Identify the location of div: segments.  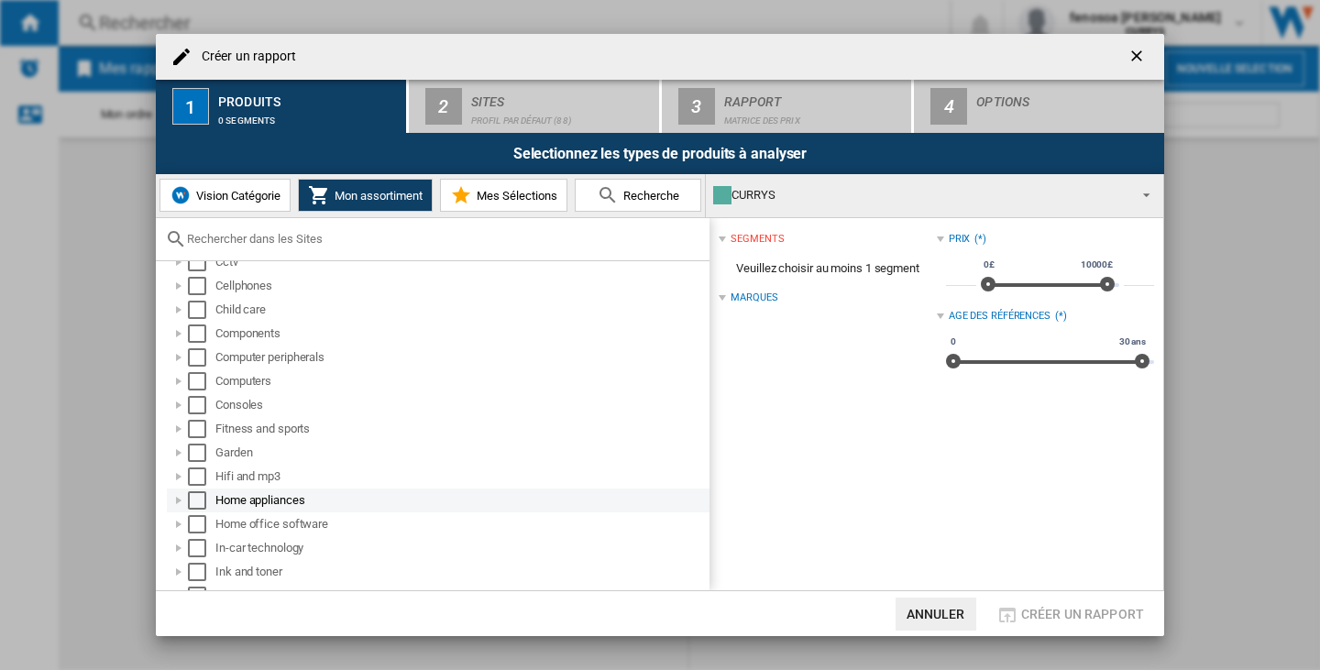
(757, 239).